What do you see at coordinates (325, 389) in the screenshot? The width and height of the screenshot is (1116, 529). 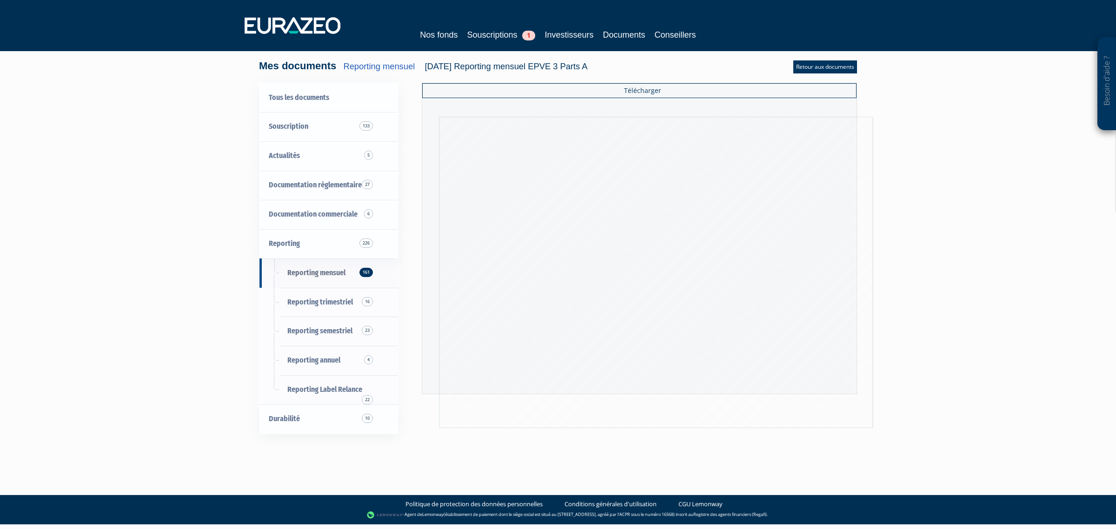 I see `span: Reporting Label Relance` at bounding box center [325, 389].